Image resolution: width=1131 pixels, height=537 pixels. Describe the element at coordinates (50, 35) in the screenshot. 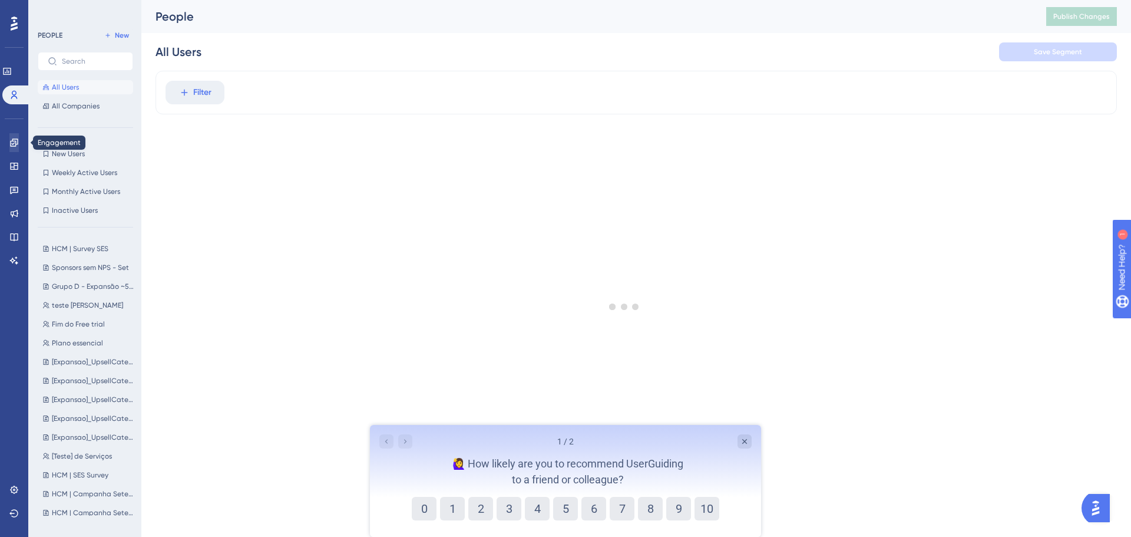

I see `div: PEOPLE` at that location.